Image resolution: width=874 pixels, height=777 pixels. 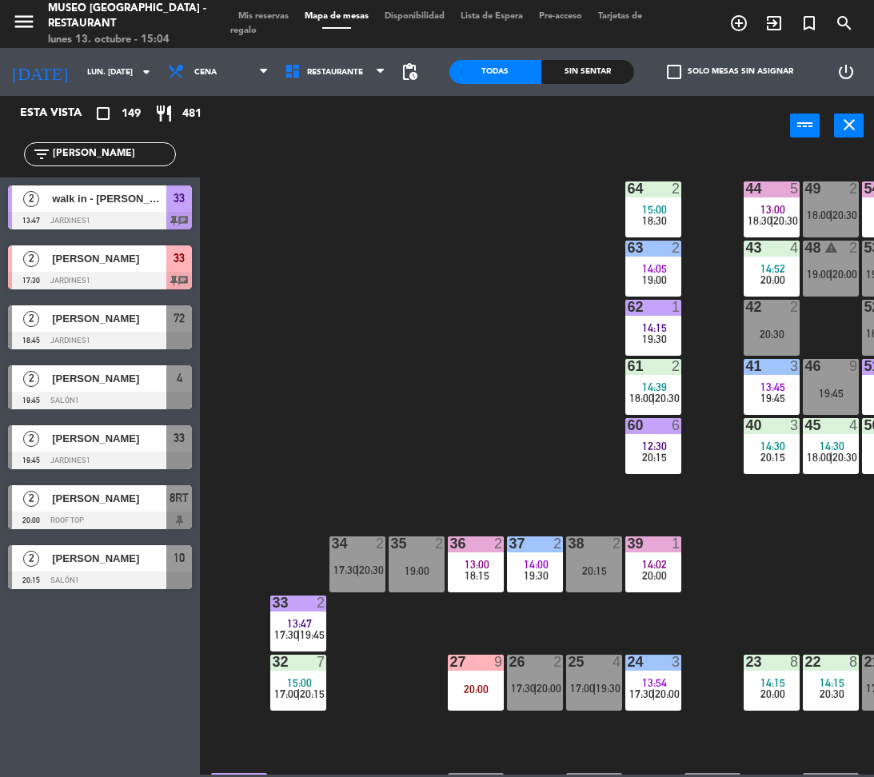 What do you see at coordinates (654, 446) in the screenshot?
I see `span: 12:30` at bounding box center [654, 446].